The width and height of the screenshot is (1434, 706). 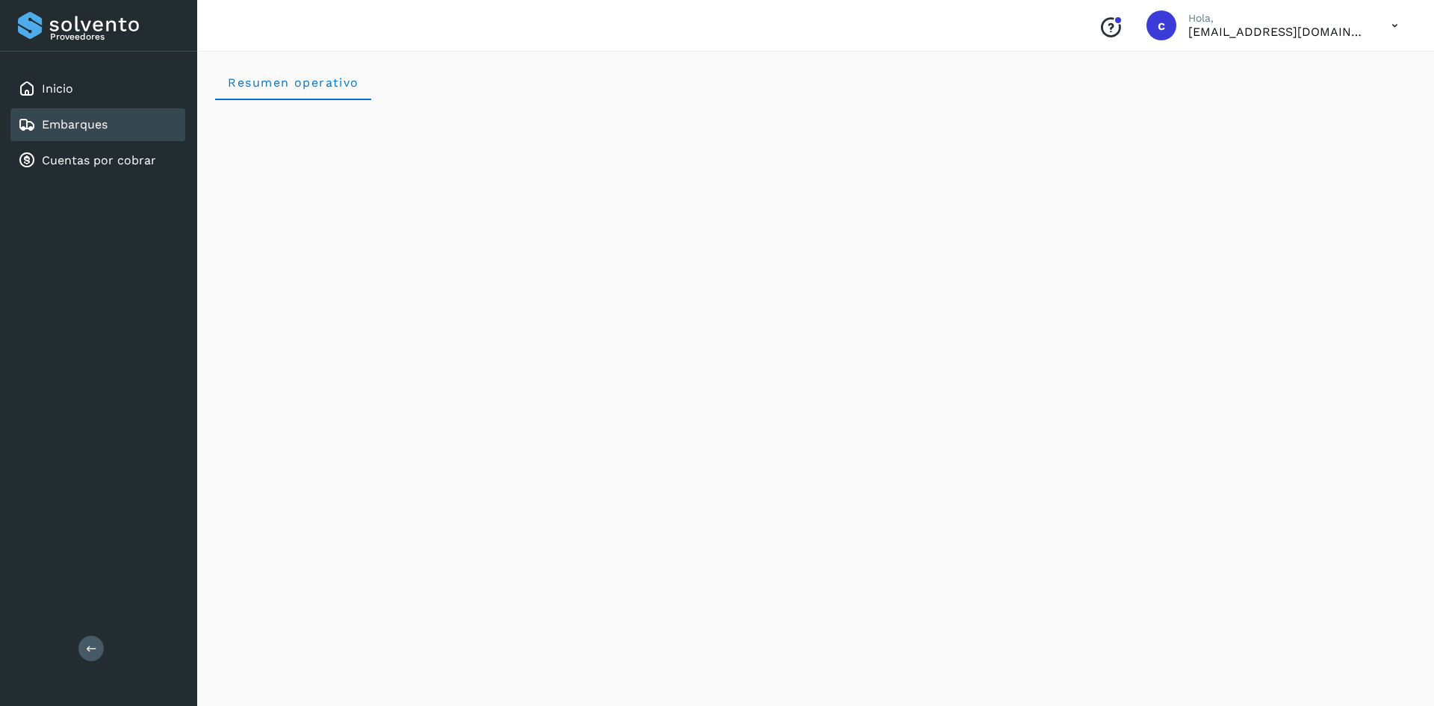 What do you see at coordinates (75, 124) in the screenshot?
I see `a: Embarques` at bounding box center [75, 124].